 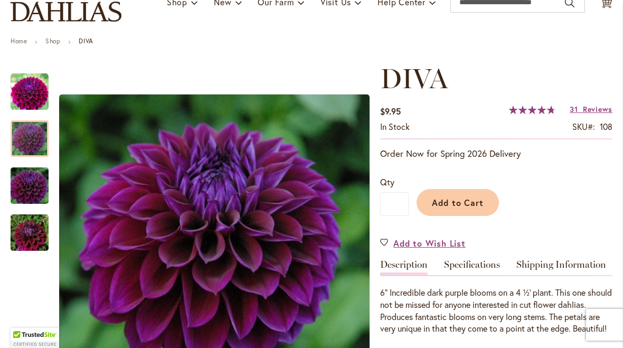 What do you see at coordinates (496, 297) in the screenshot?
I see `div: Detailed Product Info` at bounding box center [496, 297].